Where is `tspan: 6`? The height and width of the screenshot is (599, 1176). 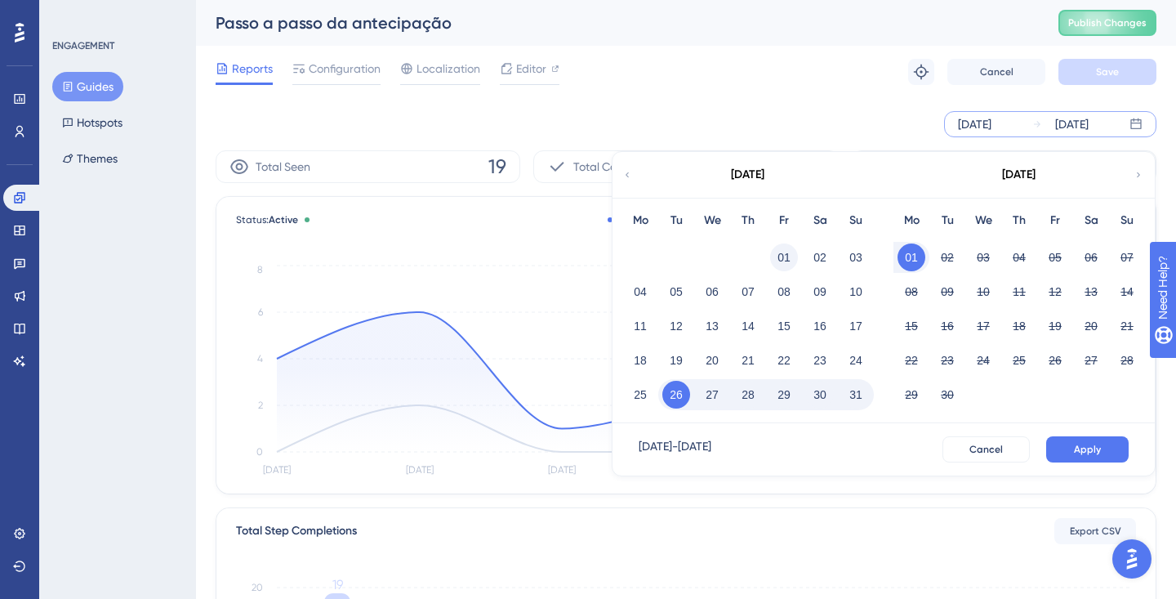
tspan: 6 is located at coordinates (261, 312).